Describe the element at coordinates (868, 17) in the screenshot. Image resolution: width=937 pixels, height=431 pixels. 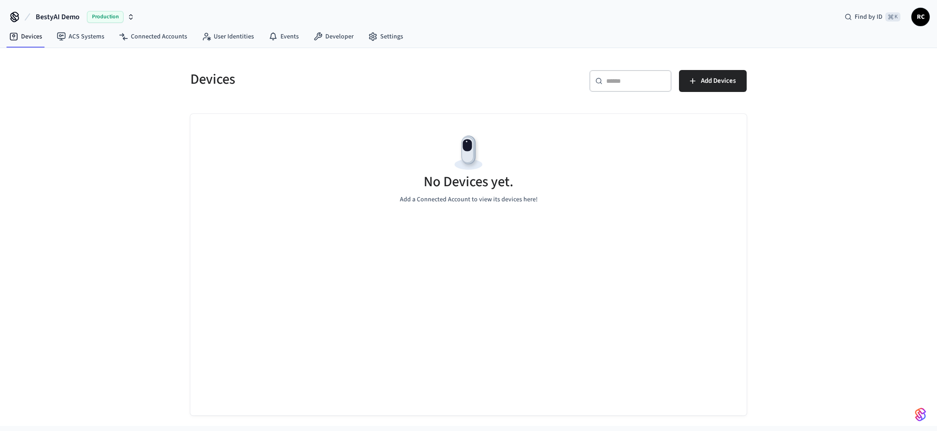
I see `span: Find by ID` at that location.